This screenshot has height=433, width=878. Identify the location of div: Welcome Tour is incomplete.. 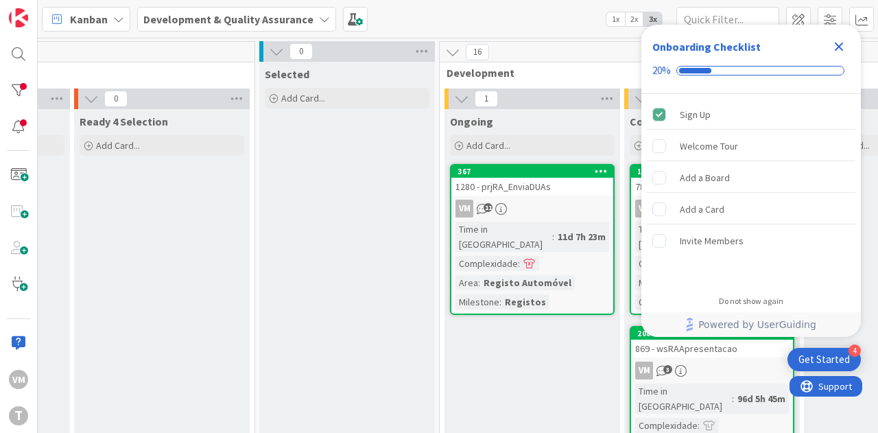
(751, 146).